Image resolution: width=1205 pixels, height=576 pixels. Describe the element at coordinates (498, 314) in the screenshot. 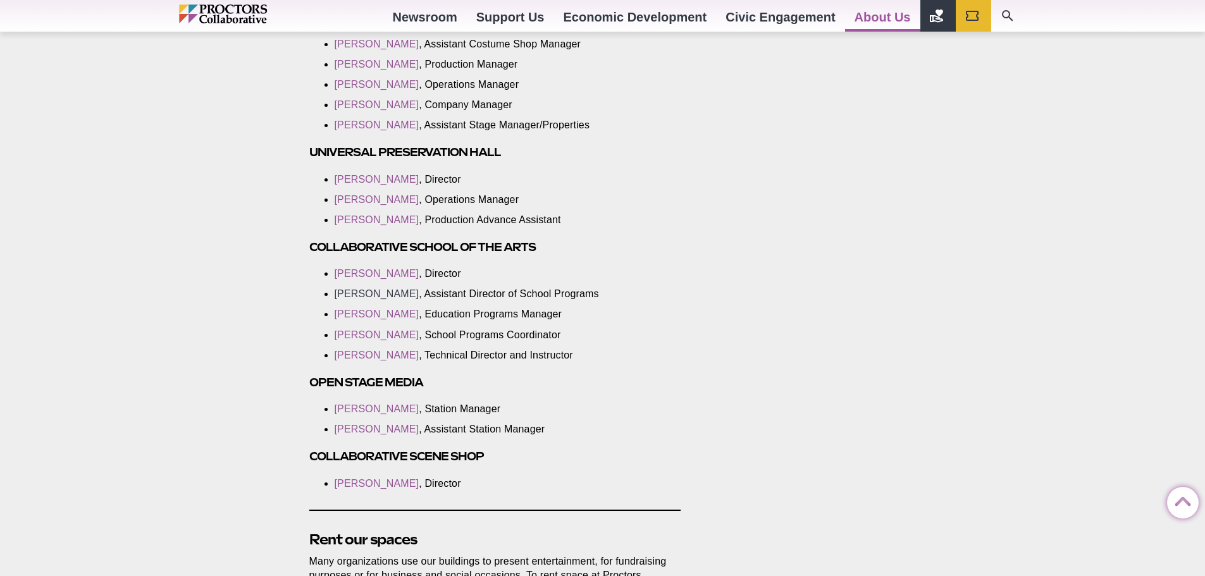

I see `li: , Education Programs Manager` at that location.